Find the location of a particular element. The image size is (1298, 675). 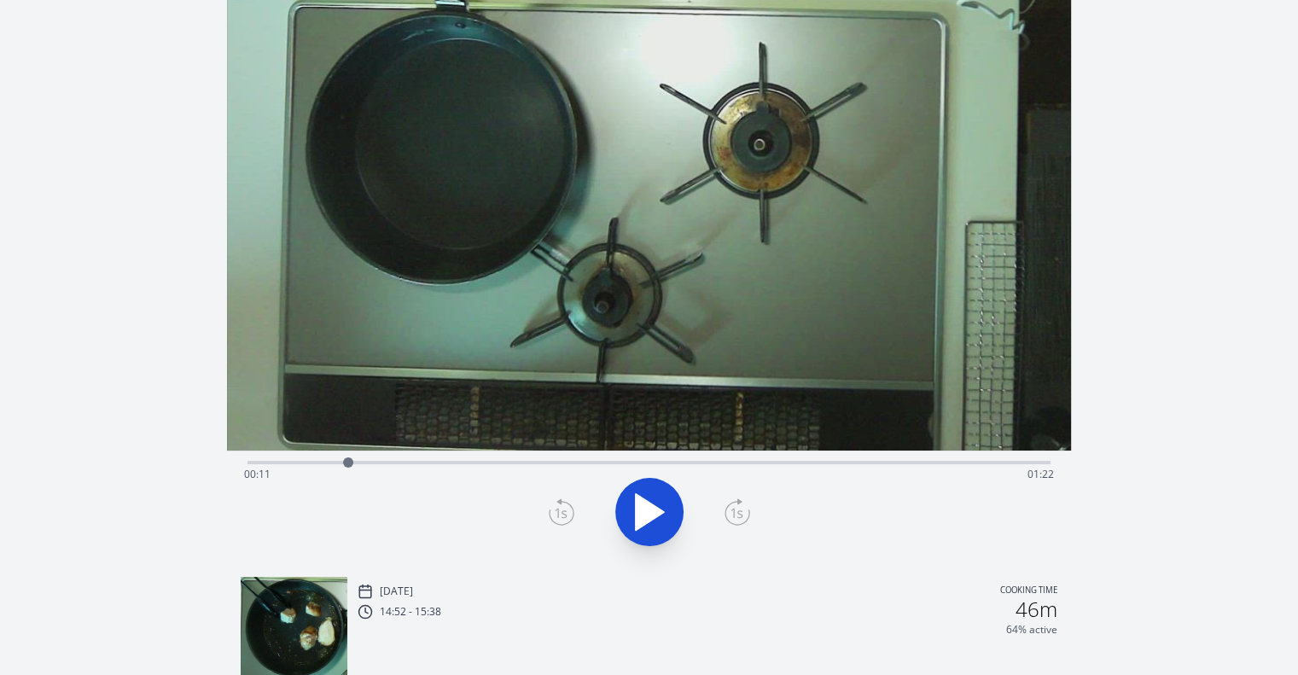

h2: 46m is located at coordinates (1036, 609).